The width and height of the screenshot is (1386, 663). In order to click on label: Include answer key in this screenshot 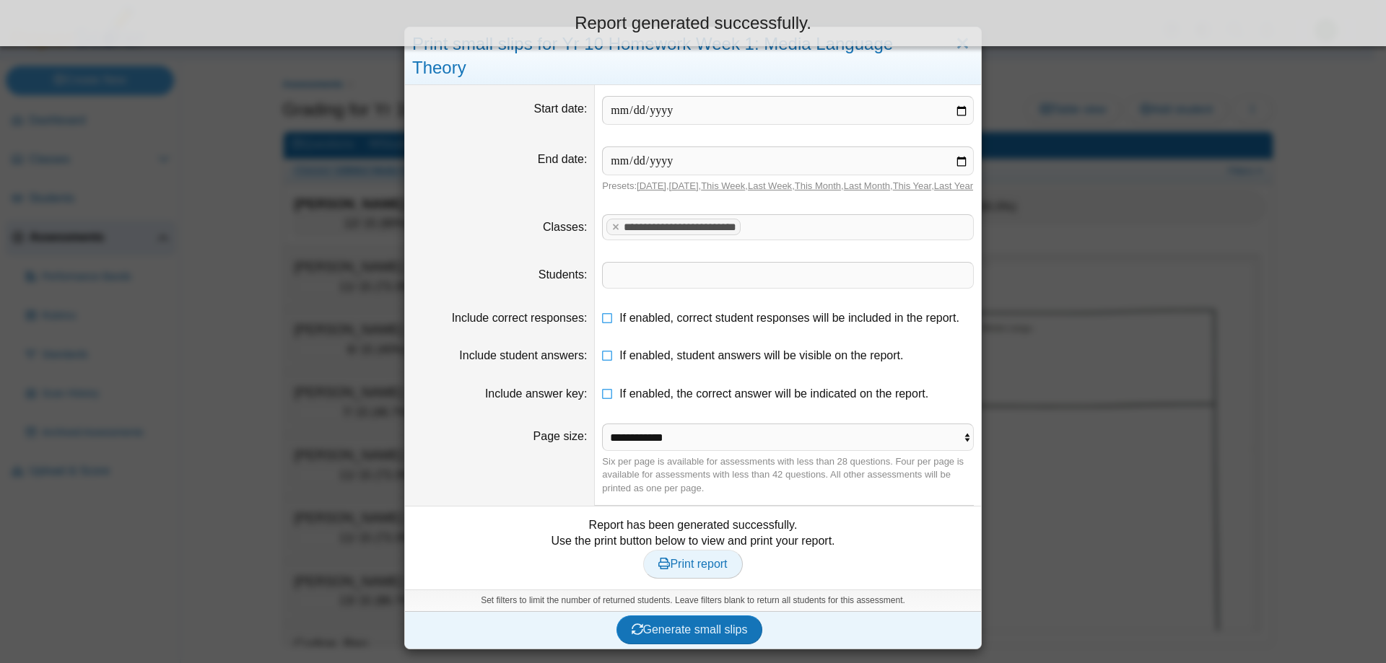, I will do `click(536, 393)`.